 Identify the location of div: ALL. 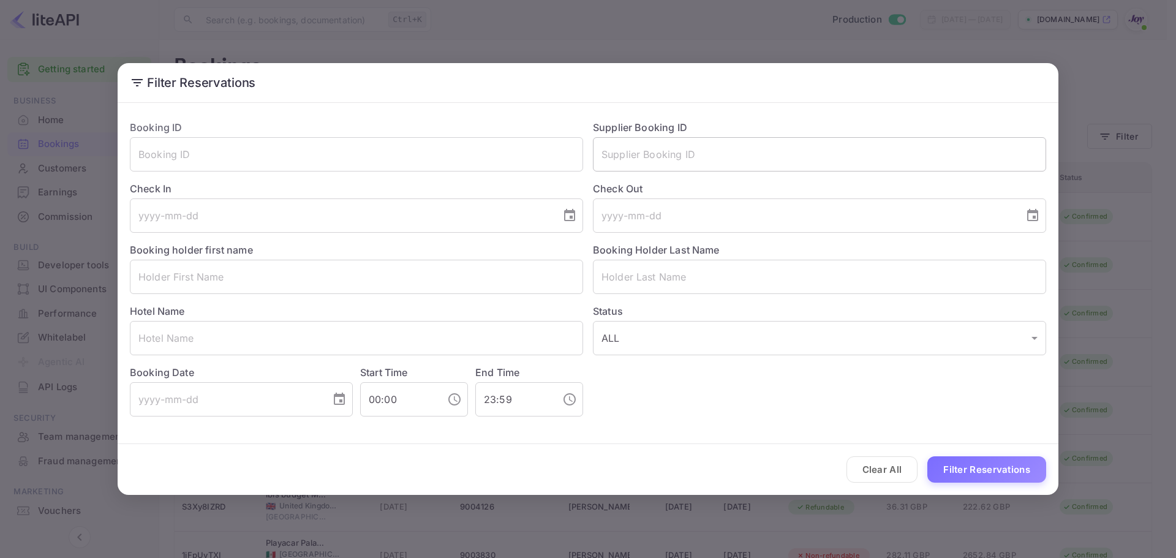
(819, 338).